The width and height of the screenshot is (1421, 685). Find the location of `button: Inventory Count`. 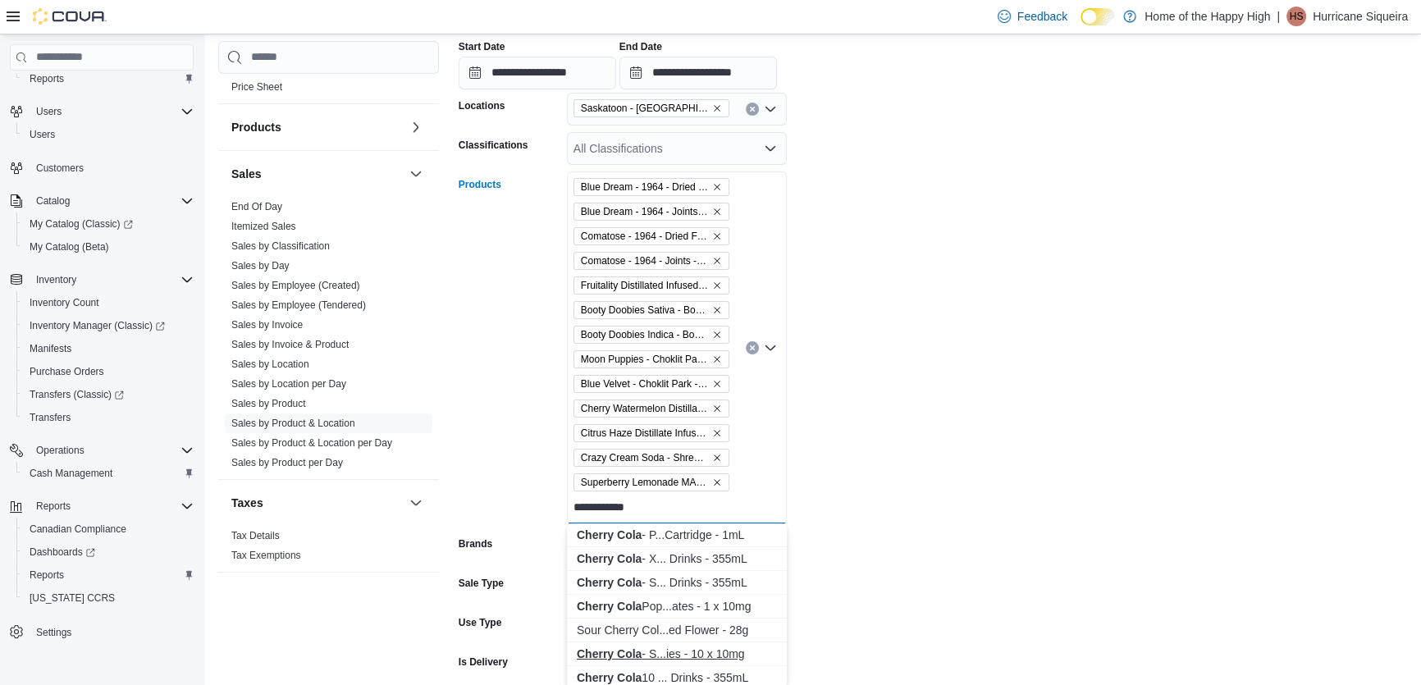

button: Inventory Count is located at coordinates (108, 303).